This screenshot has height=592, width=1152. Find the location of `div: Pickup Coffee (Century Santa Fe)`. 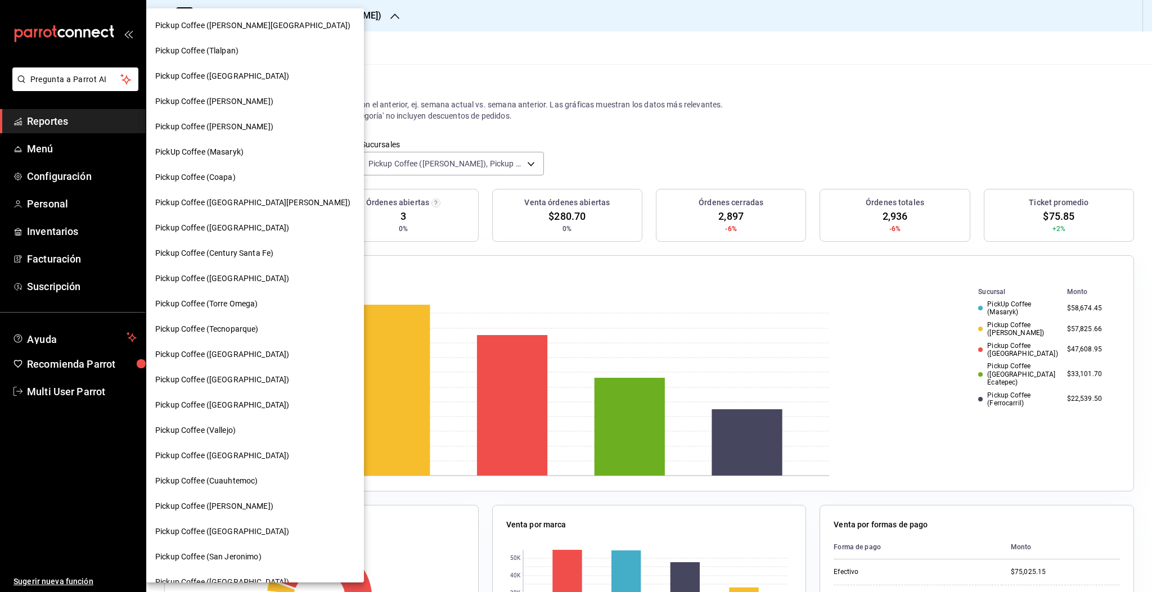

div: Pickup Coffee (Century Santa Fe) is located at coordinates (255, 253).